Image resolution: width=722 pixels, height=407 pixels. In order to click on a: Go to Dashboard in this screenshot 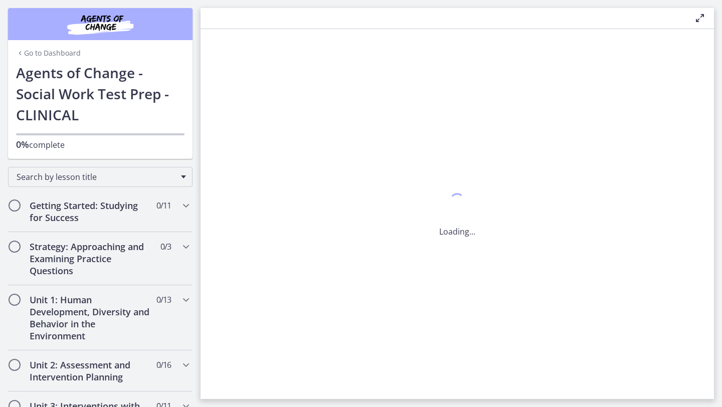, I will do `click(48, 53)`.